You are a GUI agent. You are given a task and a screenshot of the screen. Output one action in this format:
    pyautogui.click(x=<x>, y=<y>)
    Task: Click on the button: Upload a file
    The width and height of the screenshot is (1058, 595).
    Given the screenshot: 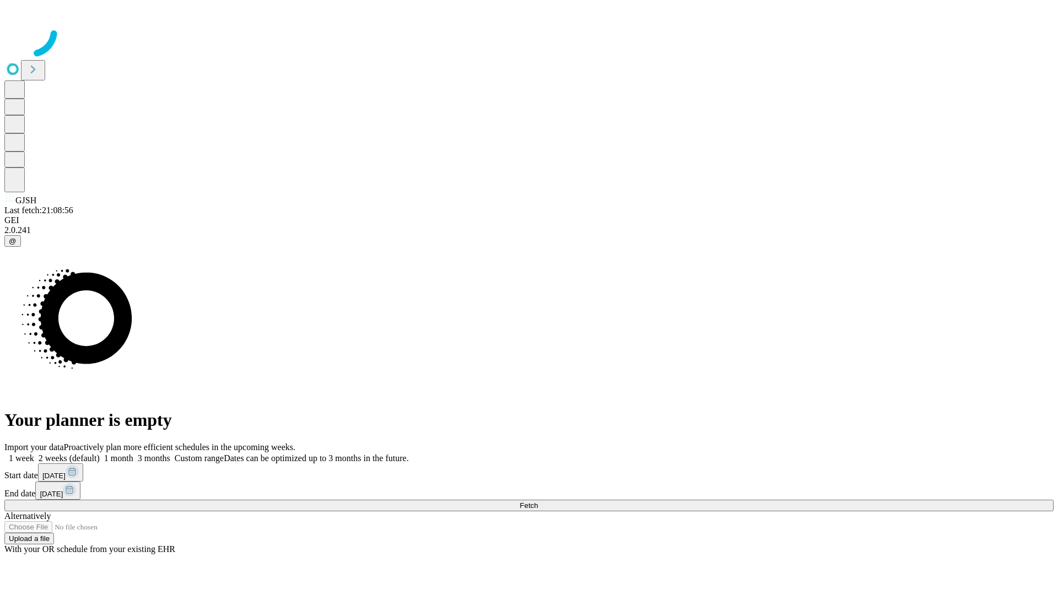 What is the action you would take?
    pyautogui.click(x=29, y=539)
    